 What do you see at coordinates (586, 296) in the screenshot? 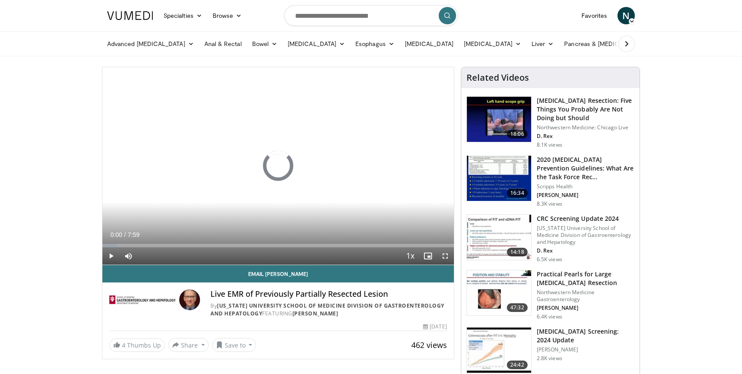
I see `p: Northwestern Medicine Gastroenterology` at bounding box center [586, 296].